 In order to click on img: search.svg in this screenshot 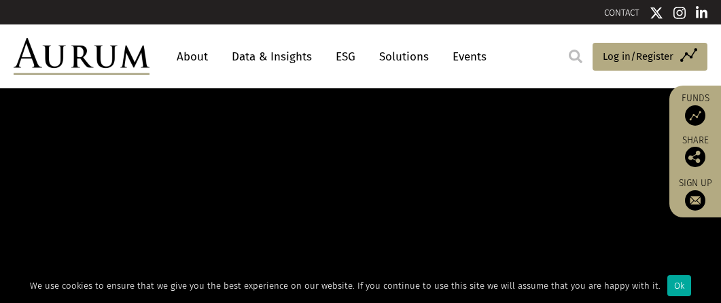, I will do `click(576, 56)`.